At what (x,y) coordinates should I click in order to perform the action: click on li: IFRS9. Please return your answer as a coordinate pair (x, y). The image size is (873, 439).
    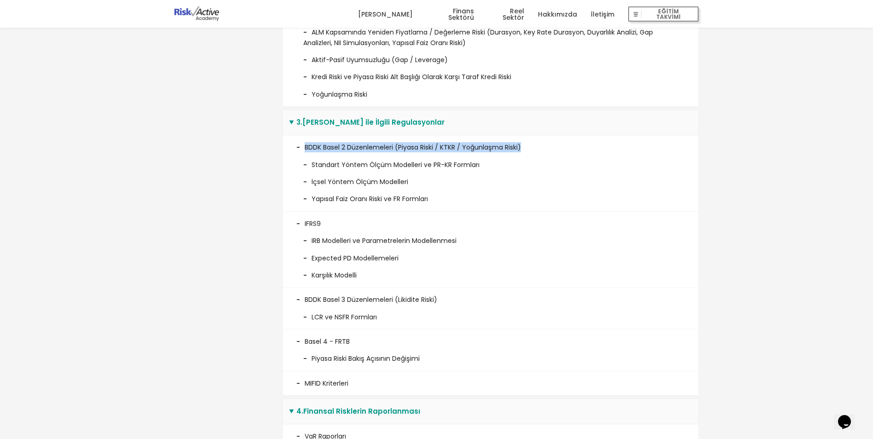
    Looking at the image, I should click on (491, 250).